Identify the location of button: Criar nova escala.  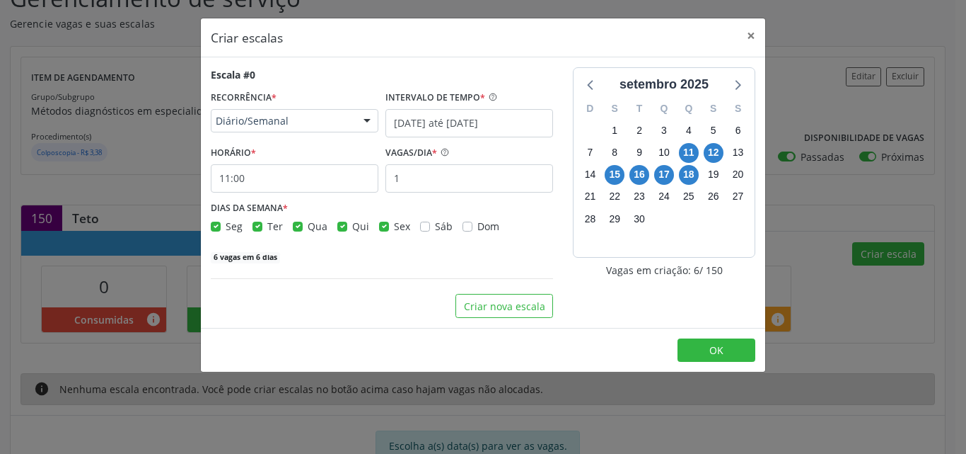
(504, 306).